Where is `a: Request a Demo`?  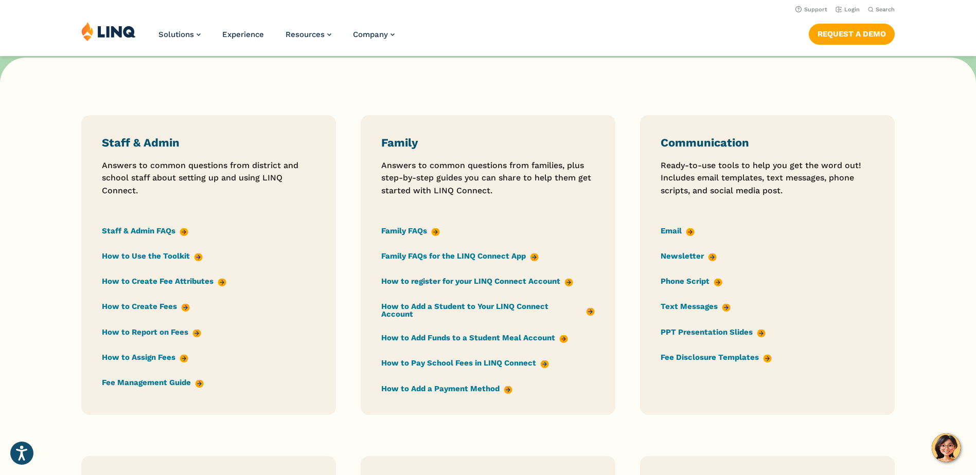 a: Request a Demo is located at coordinates (852, 34).